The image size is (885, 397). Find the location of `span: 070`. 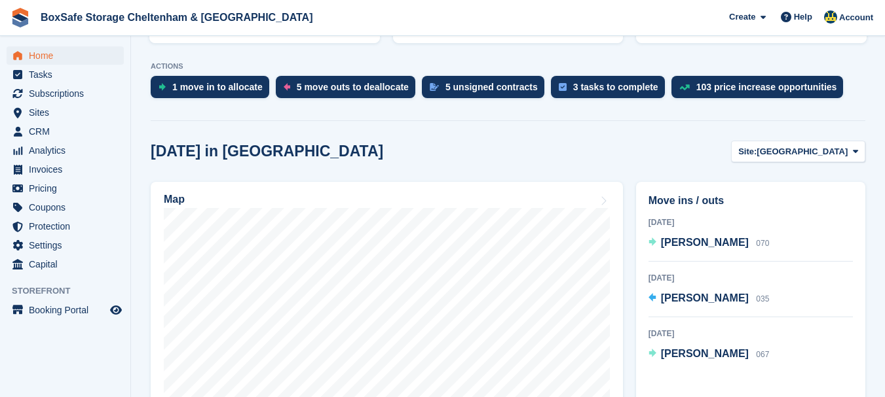

span: 070 is located at coordinates (762, 244).